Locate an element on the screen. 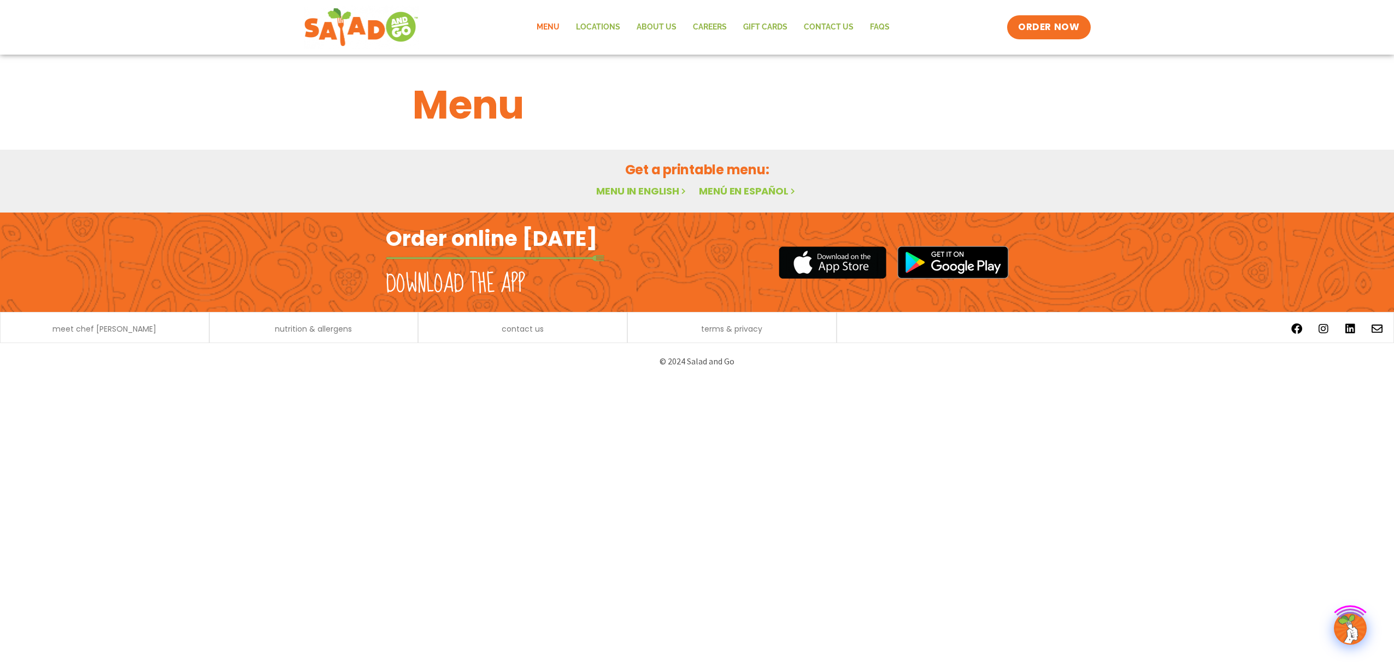  a: Menú en español is located at coordinates (748, 191).